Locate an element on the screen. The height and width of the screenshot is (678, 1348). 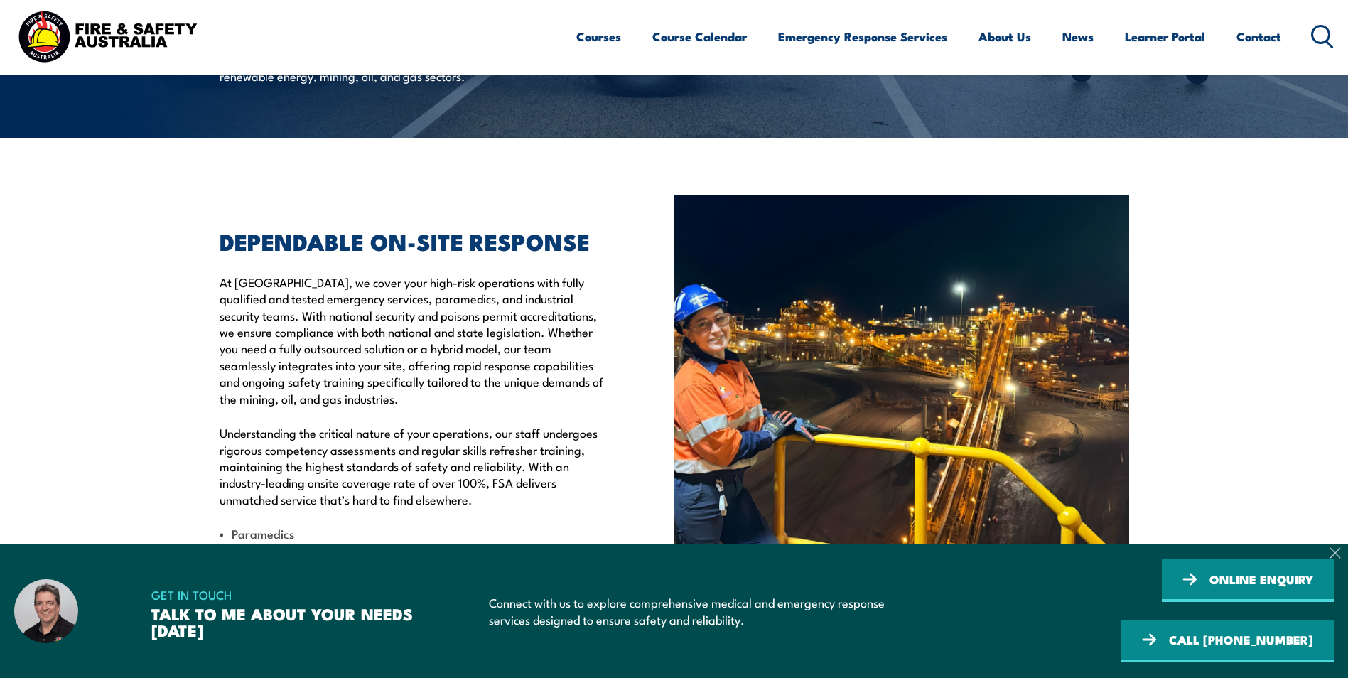
p: Understanding the critical nature of your operations, our staff undergoes rigorous competency ass... is located at coordinates (414, 466).